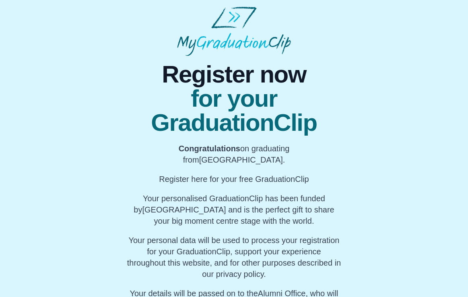  I want to click on span: for your GraduationClip, so click(234, 111).